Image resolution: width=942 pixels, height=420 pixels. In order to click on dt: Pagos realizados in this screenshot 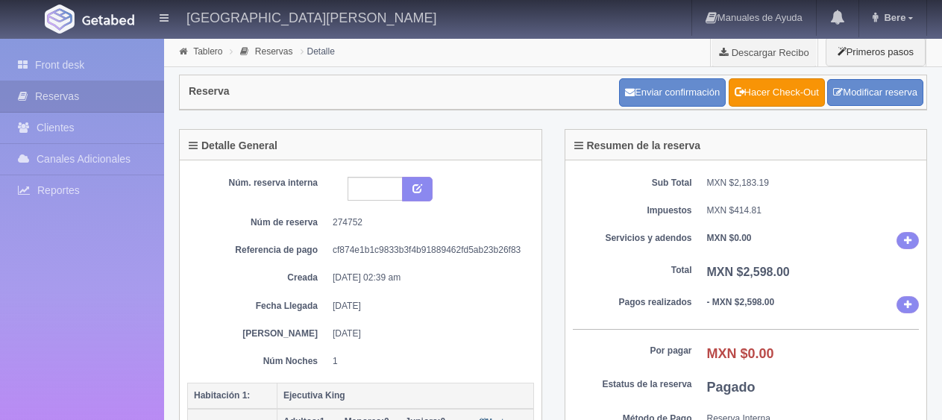, I will do `click(633, 302)`.